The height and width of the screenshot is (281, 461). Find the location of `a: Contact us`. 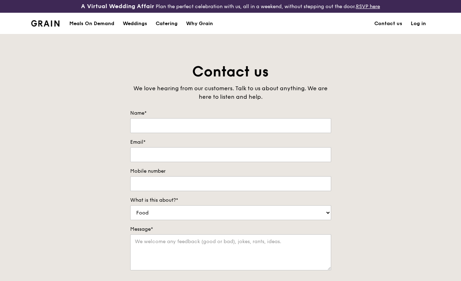

a: Contact us is located at coordinates (388, 24).